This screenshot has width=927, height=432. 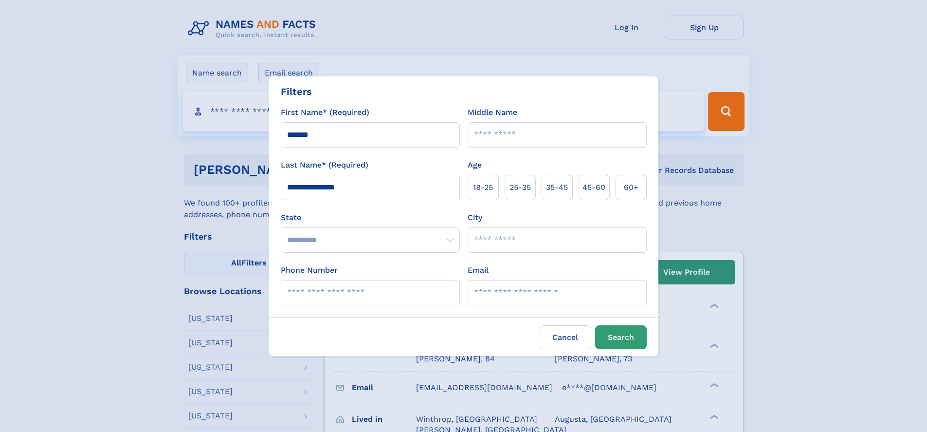 What do you see at coordinates (492, 112) in the screenshot?
I see `label: Middle Name` at bounding box center [492, 112].